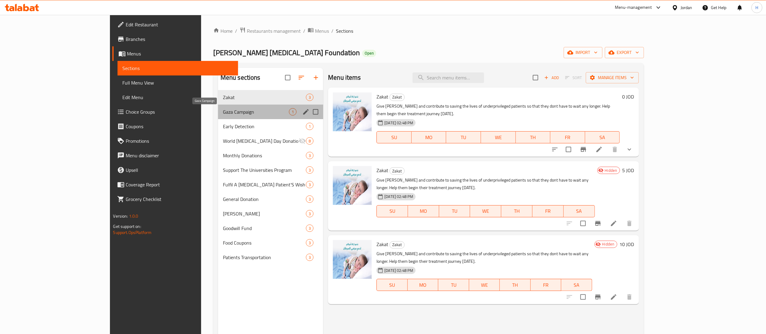  Describe the element at coordinates (394, 137) in the screenshot. I see `span: SU` at that location.